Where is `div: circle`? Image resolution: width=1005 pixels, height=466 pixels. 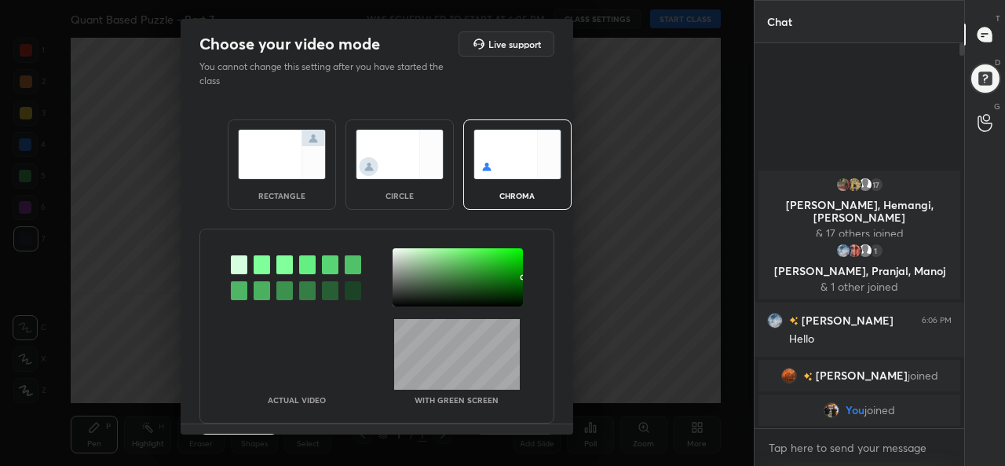 div: circle is located at coordinates (400, 196).